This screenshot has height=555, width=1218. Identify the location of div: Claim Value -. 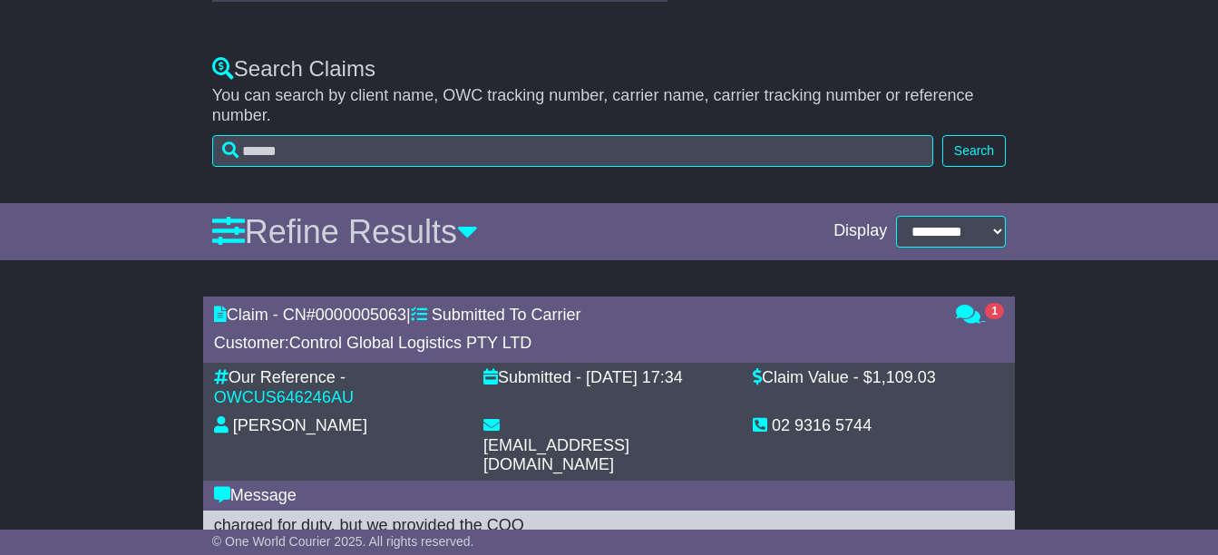
(805, 378).